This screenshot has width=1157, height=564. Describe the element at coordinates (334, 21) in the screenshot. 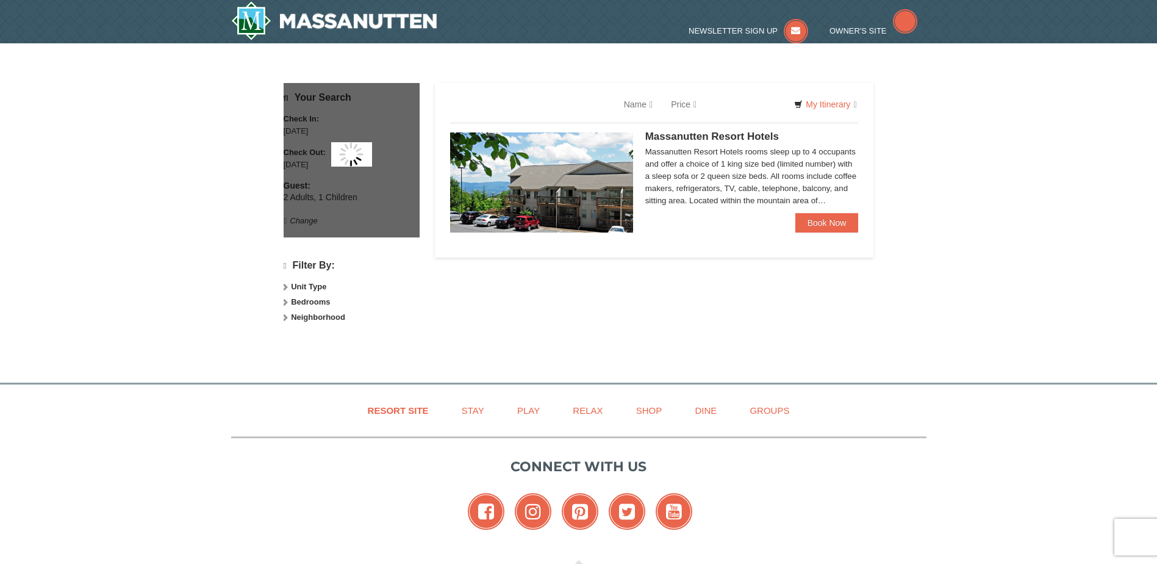

I see `img: Massanutten Resort Logo` at that location.